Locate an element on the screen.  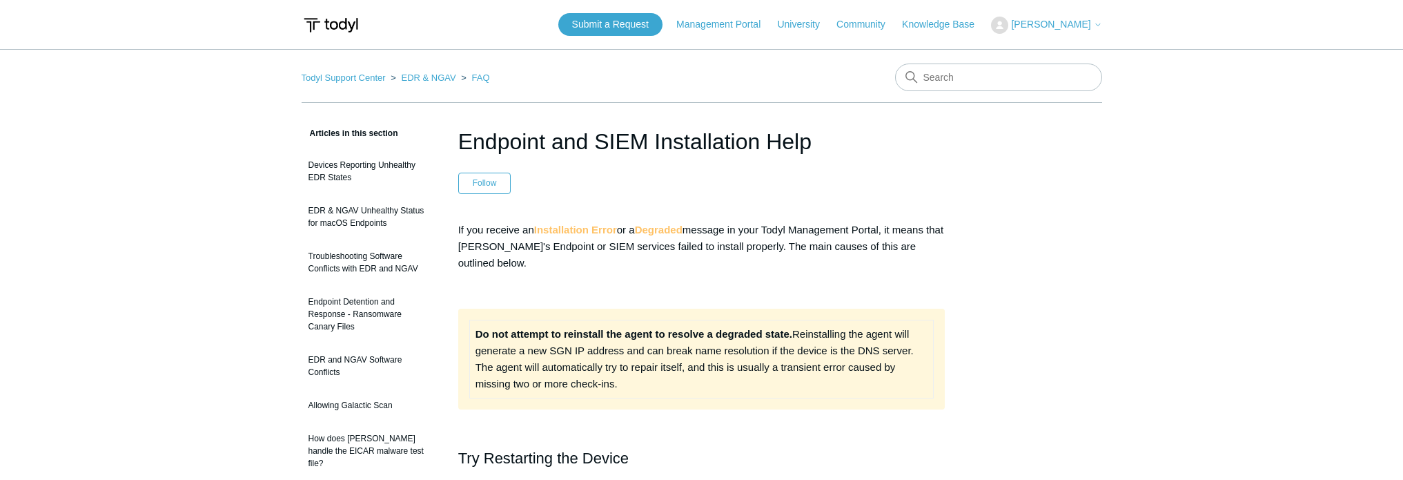
a: Troubleshooting Software Conflicts with EDR and NGAV is located at coordinates (369, 262).